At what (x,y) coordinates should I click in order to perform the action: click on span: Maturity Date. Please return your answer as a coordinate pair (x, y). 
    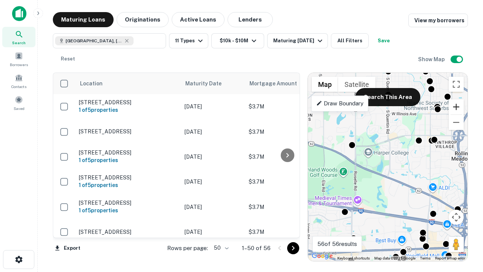
    Looking at the image, I should click on (208, 83).